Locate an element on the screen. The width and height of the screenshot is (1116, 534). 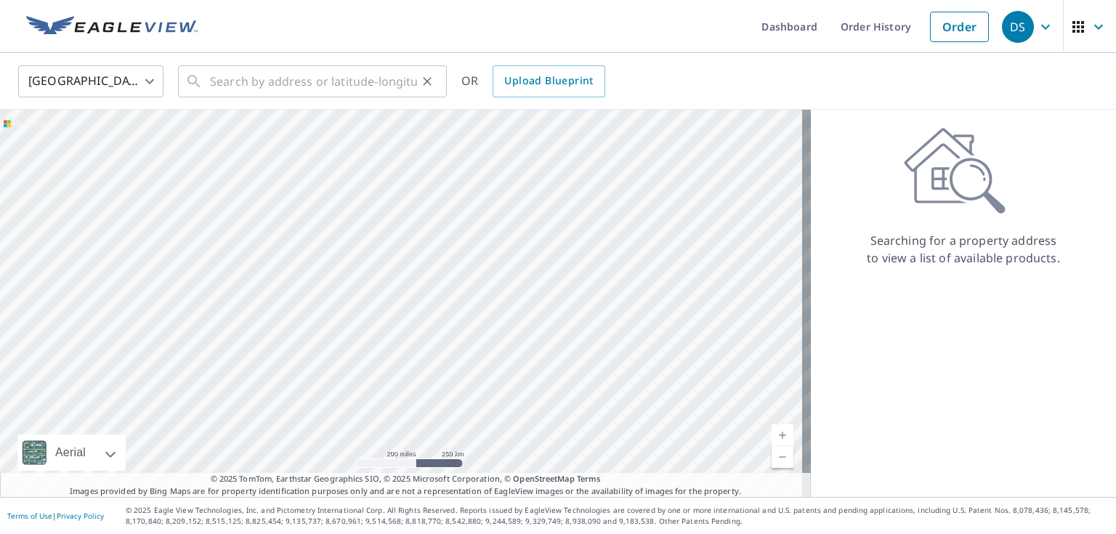
p: Searching for a property address to view a list of available products. is located at coordinates (963, 249).